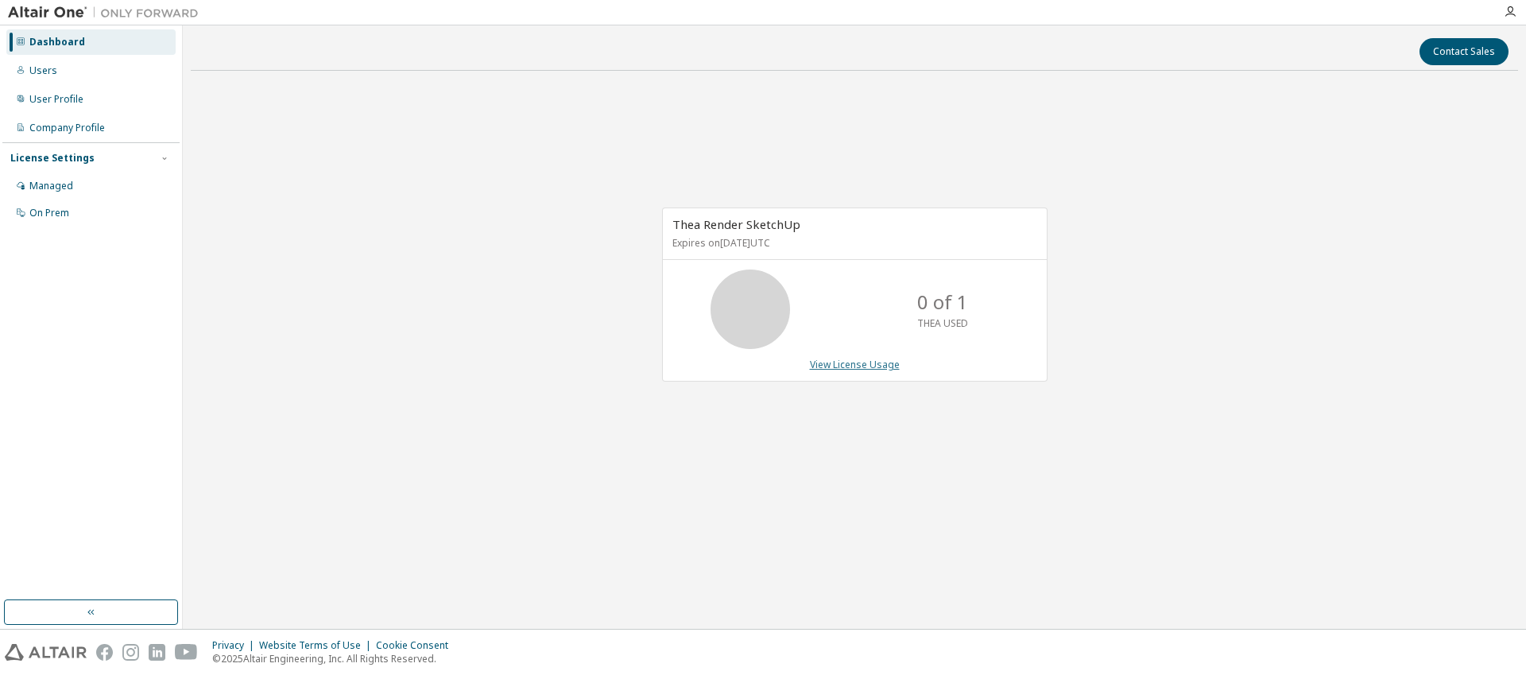 The width and height of the screenshot is (1526, 675). I want to click on div: Dashboard, so click(57, 42).